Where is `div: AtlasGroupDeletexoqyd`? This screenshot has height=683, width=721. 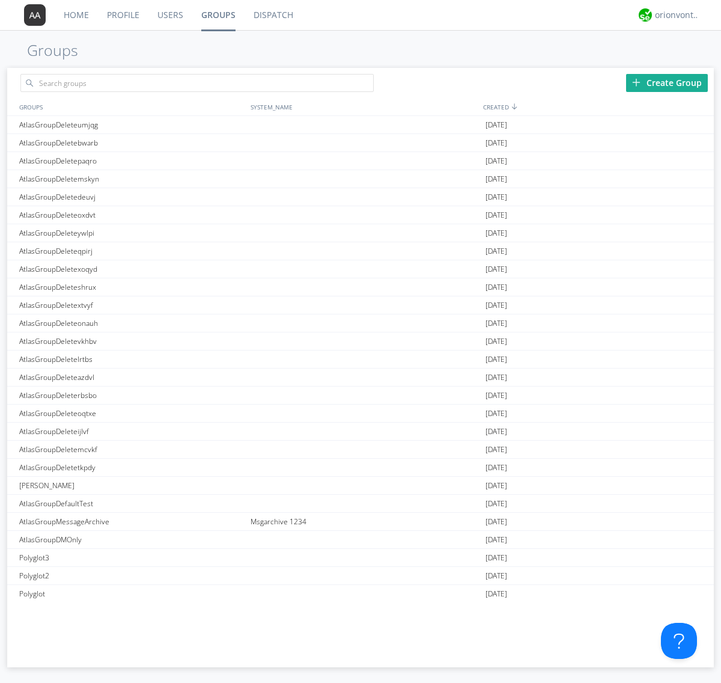
div: AtlasGroupDeletexoqyd is located at coordinates (132, 269).